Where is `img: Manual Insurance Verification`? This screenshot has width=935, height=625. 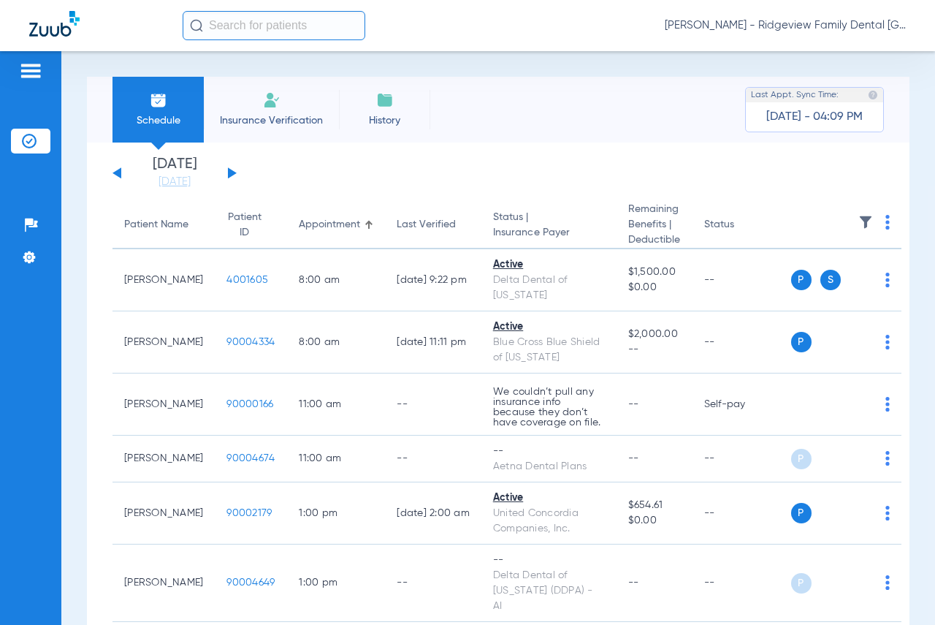 img: Manual Insurance Verification is located at coordinates (272, 100).